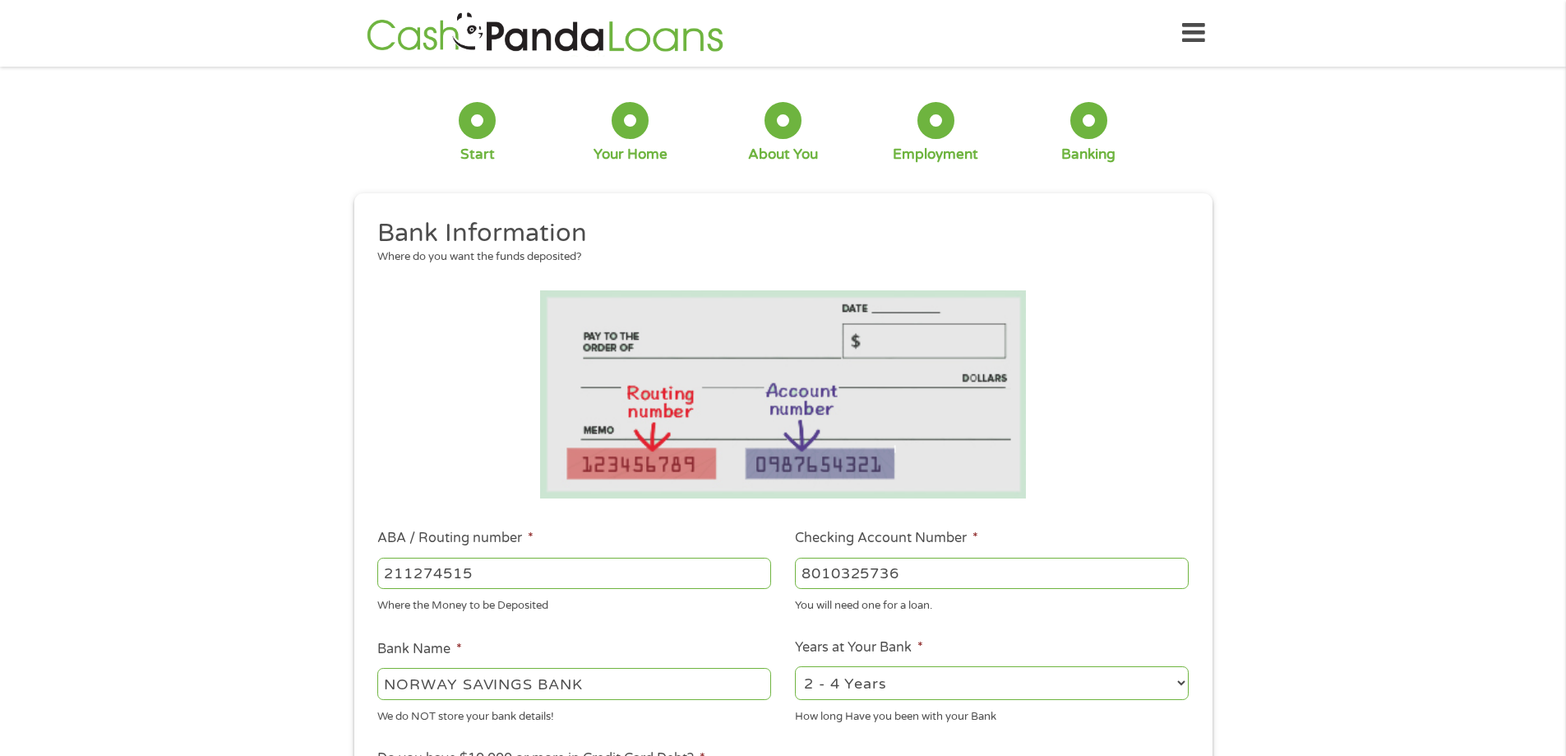 The height and width of the screenshot is (756, 1566). Describe the element at coordinates (777, 234) in the screenshot. I see `h2: Bank Information` at that location.